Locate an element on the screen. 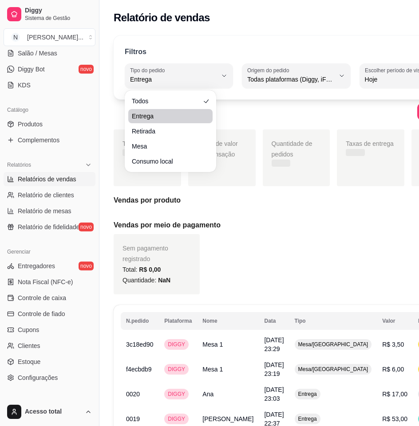 The width and height of the screenshot is (419, 426). span: Quantidade: is located at coordinates (146, 280).